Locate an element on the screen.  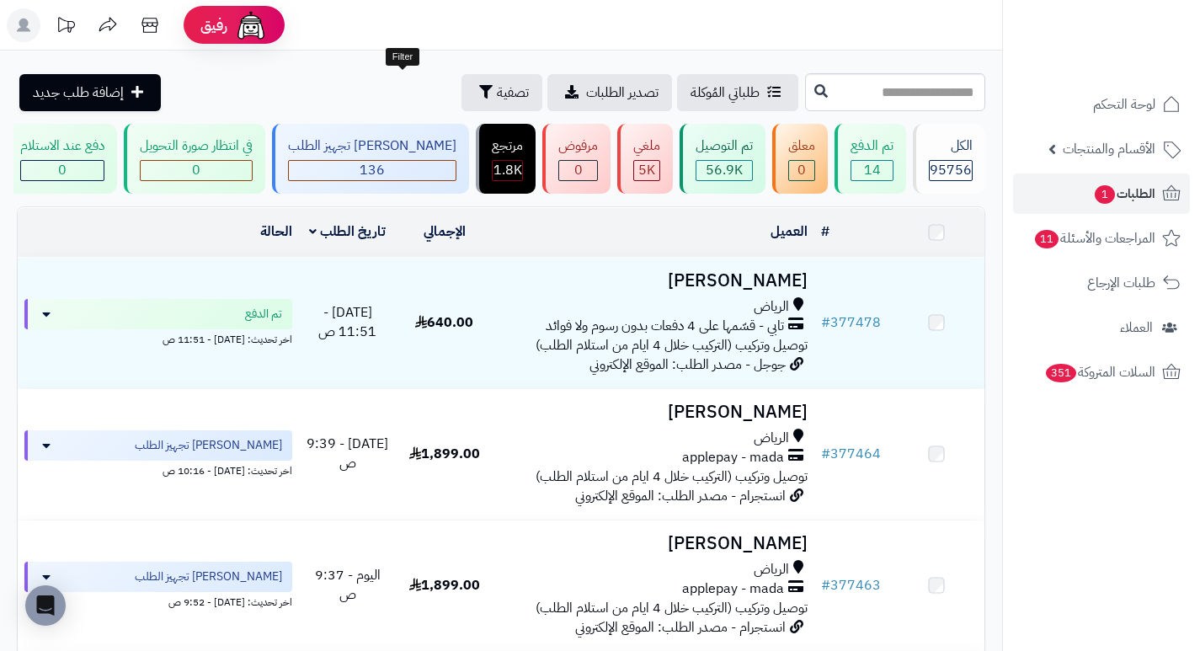
a: لوحة التحكم is located at coordinates (1102, 104).